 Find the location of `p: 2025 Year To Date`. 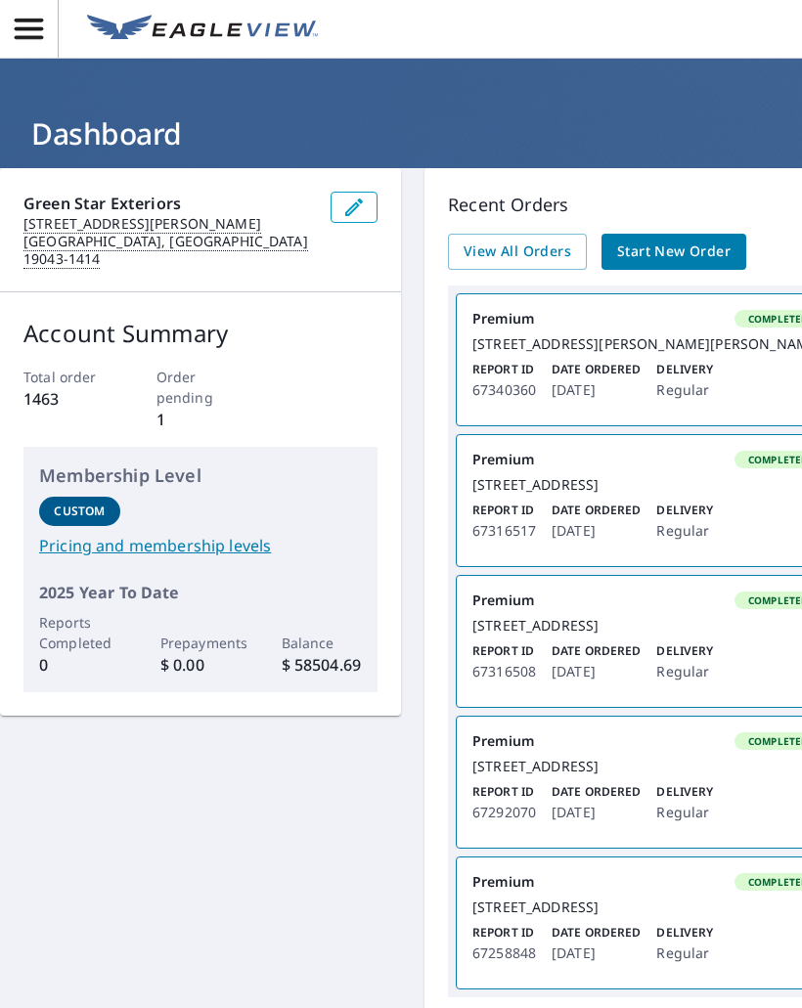

p: 2025 Year To Date is located at coordinates (200, 592).